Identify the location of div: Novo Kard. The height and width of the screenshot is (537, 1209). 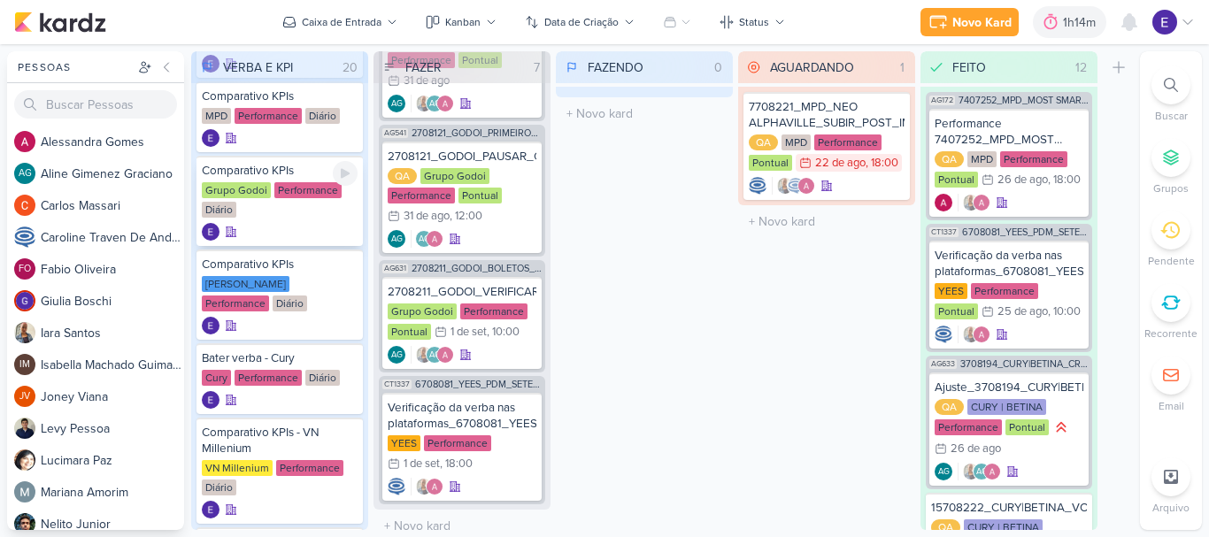
(981, 22).